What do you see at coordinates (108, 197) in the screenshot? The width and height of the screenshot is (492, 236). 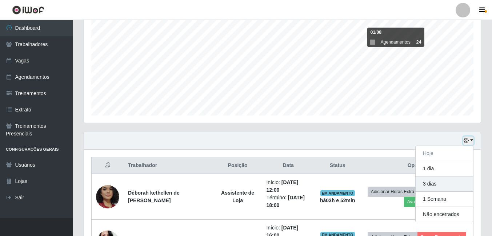 I see `img: 1705882743267.jpeg` at bounding box center [108, 197].